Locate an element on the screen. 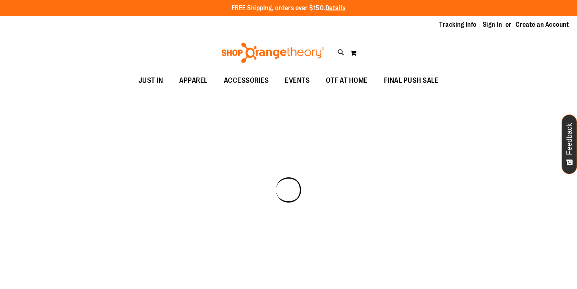 The image size is (577, 289). span: Feedback is located at coordinates (569, 139).